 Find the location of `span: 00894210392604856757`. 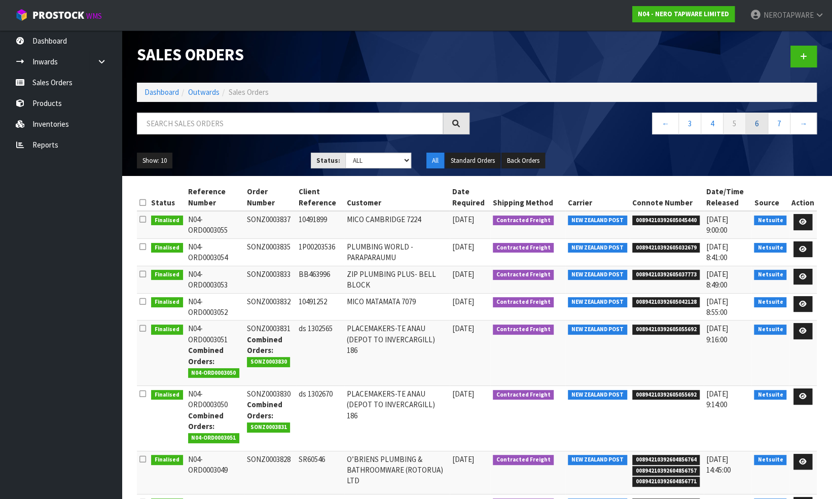

span: 00894210392604856757 is located at coordinates (666, 471).